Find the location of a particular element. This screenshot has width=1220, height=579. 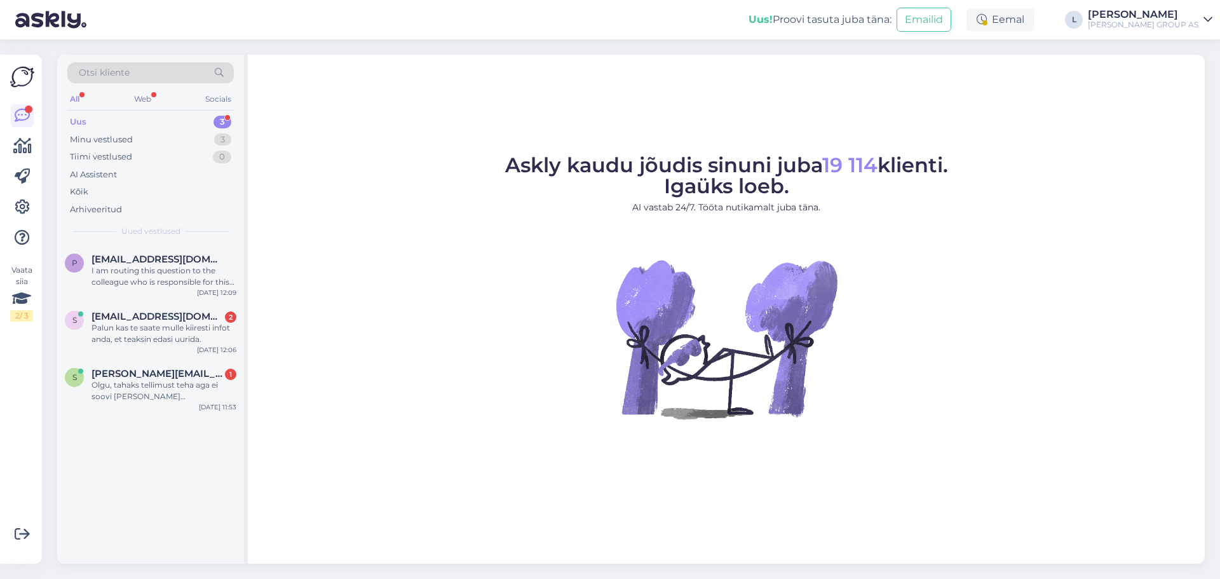

img: Askly Logo is located at coordinates (22, 77).